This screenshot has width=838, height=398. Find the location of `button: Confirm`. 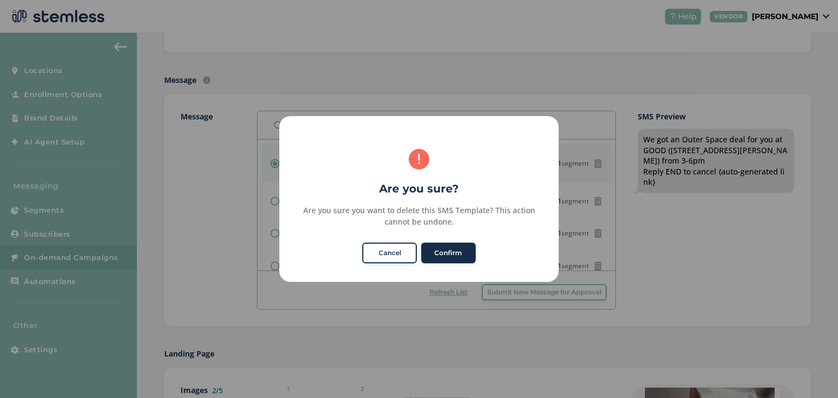

button: Confirm is located at coordinates (448, 253).